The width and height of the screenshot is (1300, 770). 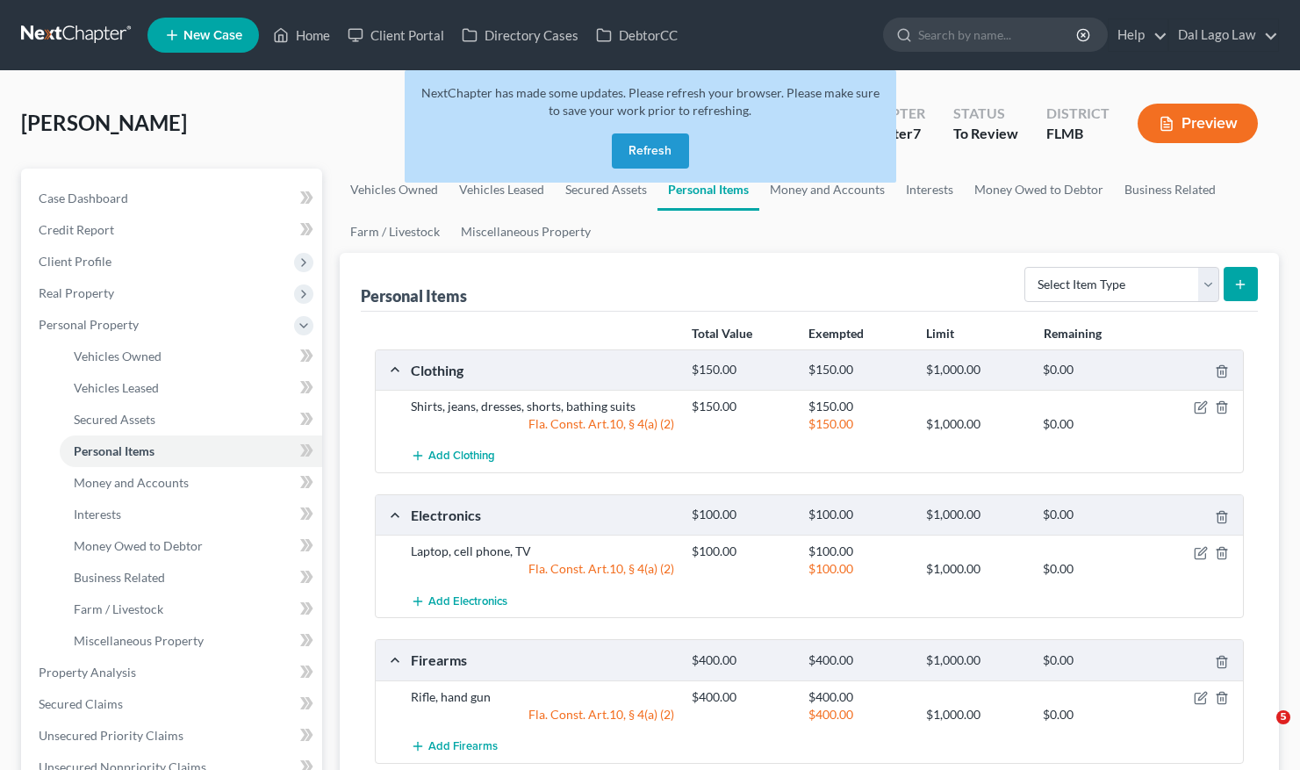 What do you see at coordinates (637, 35) in the screenshot?
I see `a: DebtorCC` at bounding box center [637, 35].